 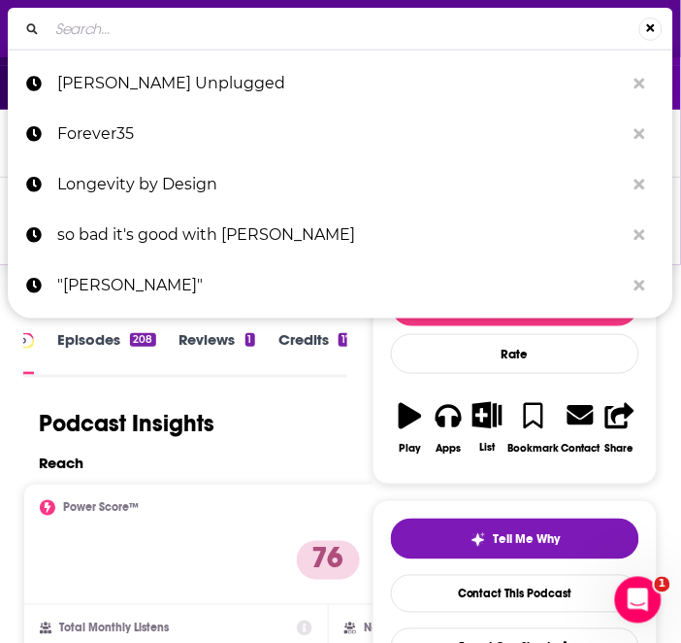 What do you see at coordinates (250, 340) in the screenshot?
I see `div: 1` at bounding box center [250, 340].